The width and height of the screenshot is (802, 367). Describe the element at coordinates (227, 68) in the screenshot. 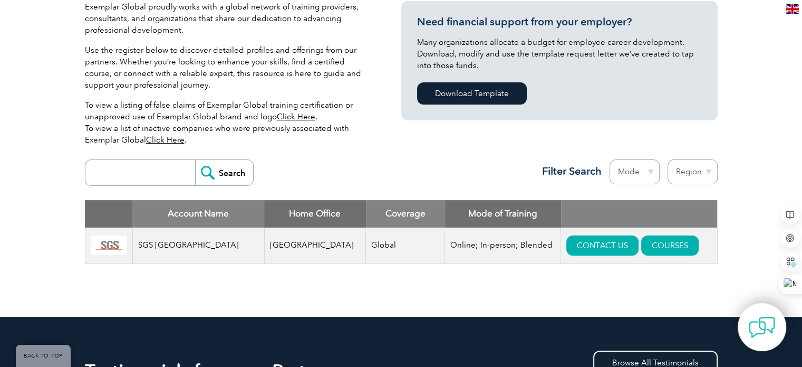

I see `p: Use the register below to discover detailed profiles and offerings from our partners. Whether you...` at that location.